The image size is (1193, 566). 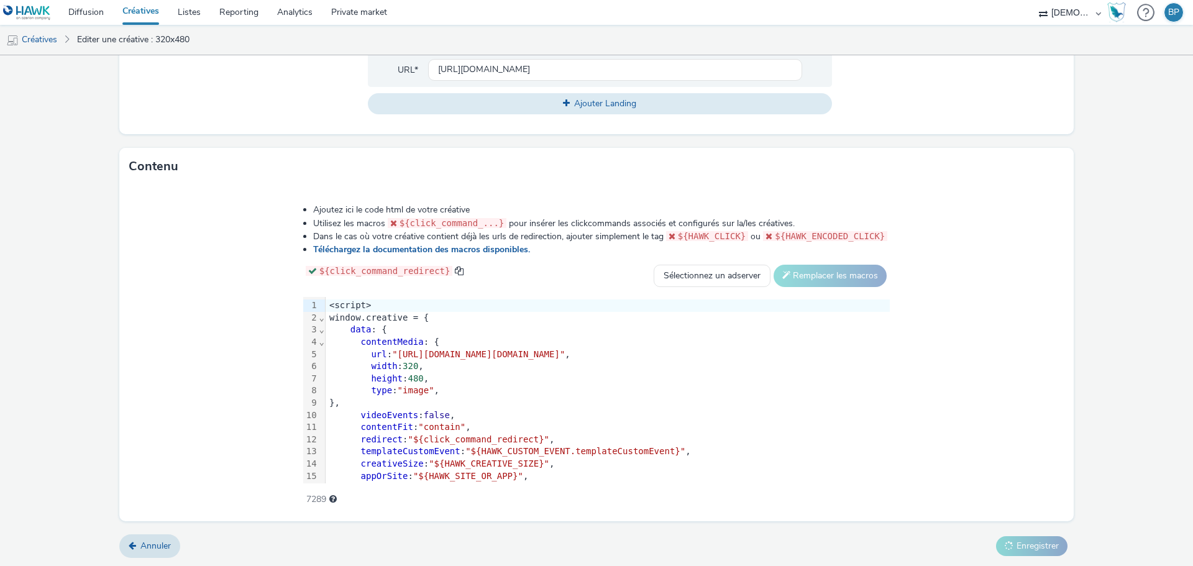 I want to click on div: 3, so click(x=311, y=330).